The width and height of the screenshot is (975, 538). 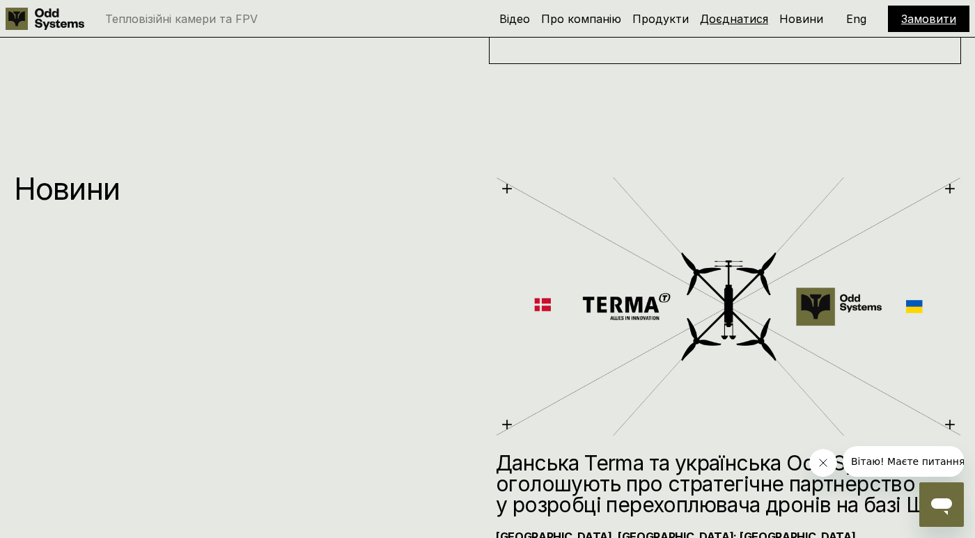 I want to click on a: Про компанію, so click(x=581, y=19).